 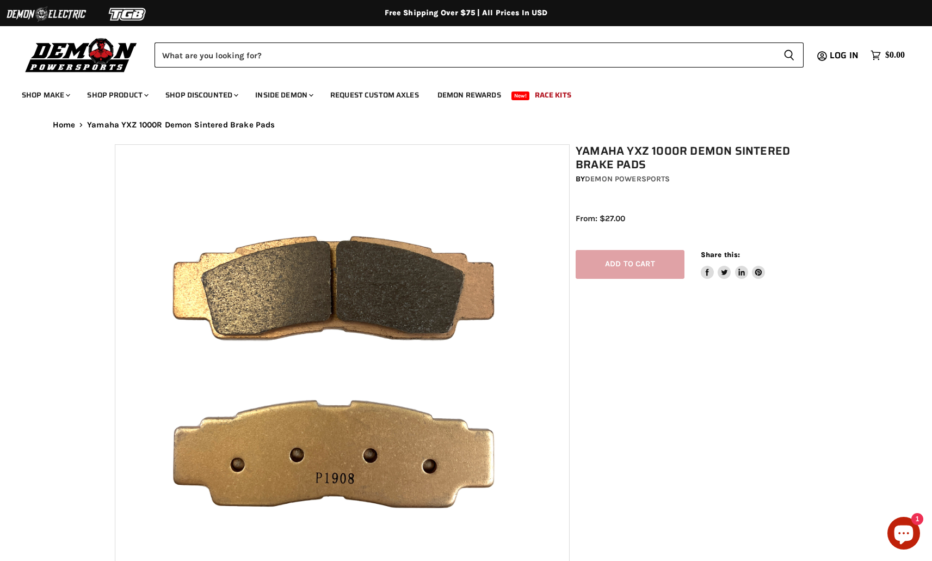 What do you see at coordinates (553, 95) in the screenshot?
I see `a: Race Kits` at bounding box center [553, 95].